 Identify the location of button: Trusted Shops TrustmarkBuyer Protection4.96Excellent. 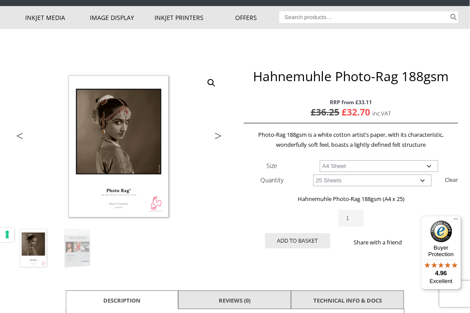
(441, 253).